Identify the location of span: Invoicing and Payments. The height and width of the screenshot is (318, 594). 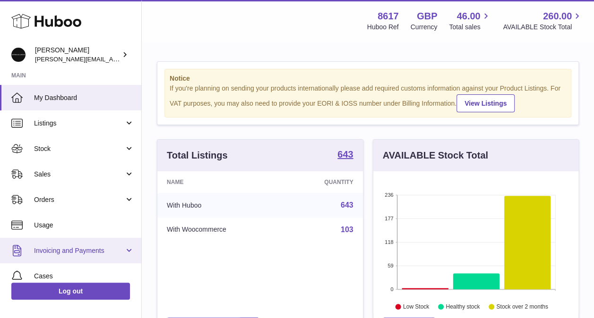
(79, 251).